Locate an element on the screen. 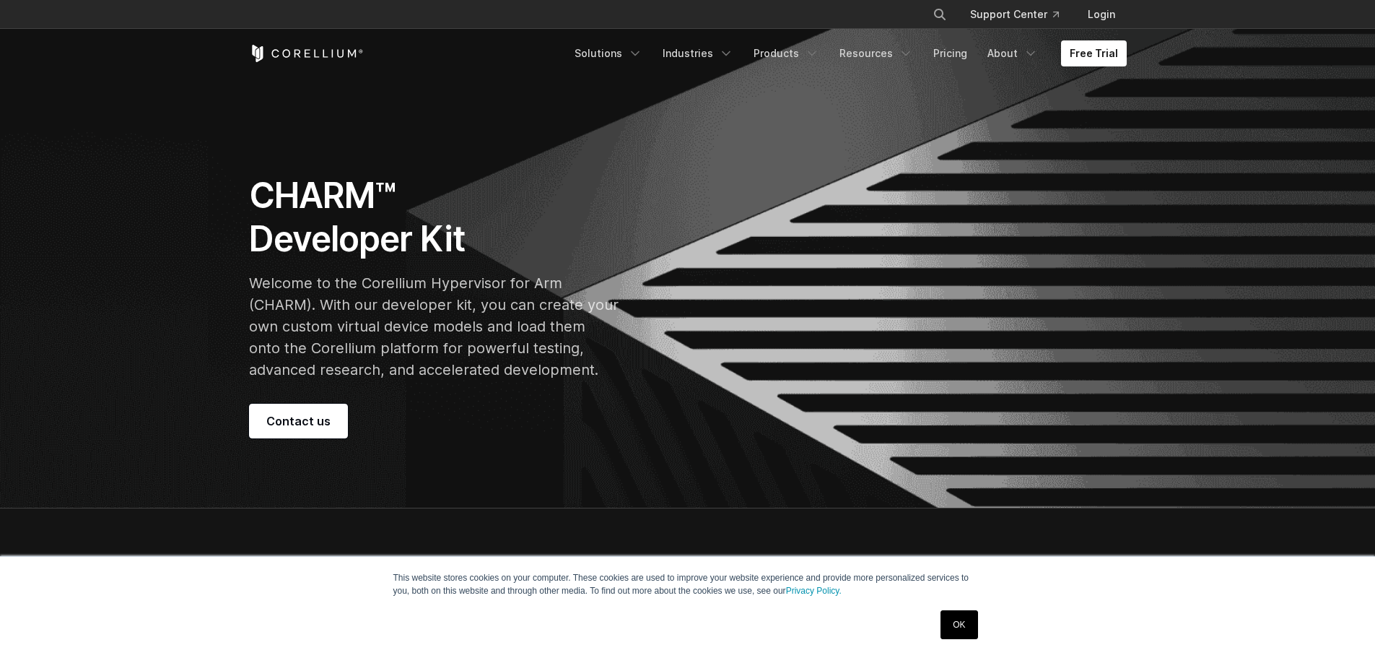 The height and width of the screenshot is (658, 1375). a: Resources is located at coordinates (876, 53).